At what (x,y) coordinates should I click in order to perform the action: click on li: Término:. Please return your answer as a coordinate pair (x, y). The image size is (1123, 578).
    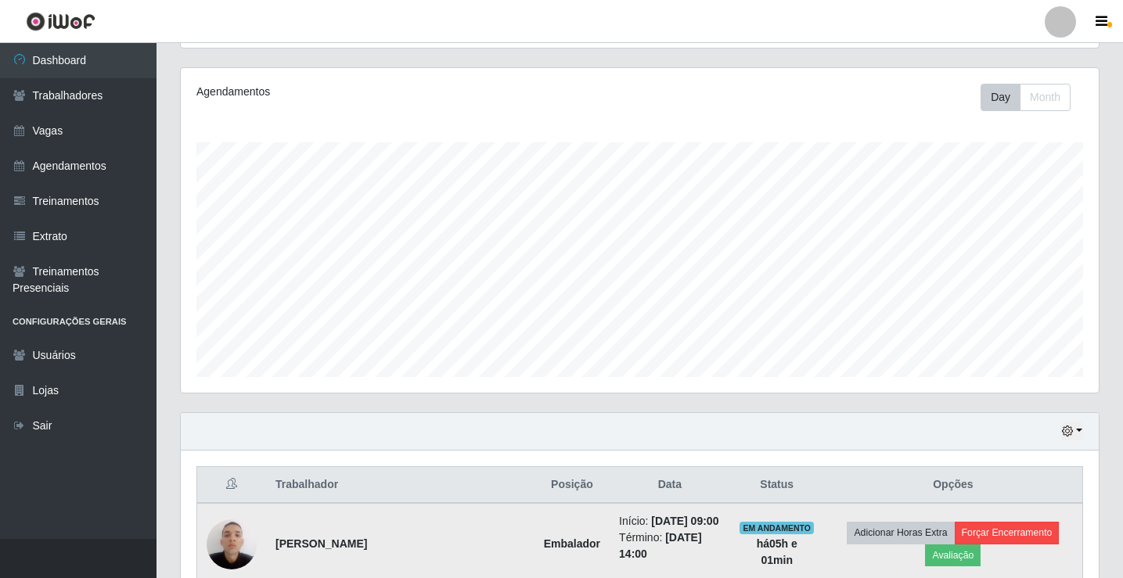
    Looking at the image, I should click on (670, 546).